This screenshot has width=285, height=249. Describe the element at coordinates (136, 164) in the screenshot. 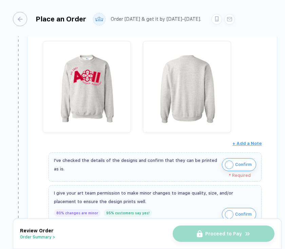

I see `div: I've checked the details of the designs and confirm that they can be printed as is.` at that location.